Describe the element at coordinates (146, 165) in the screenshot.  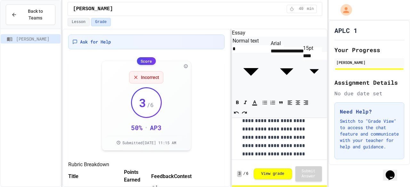
I see `h5: Rubric Breakdown` at that location.